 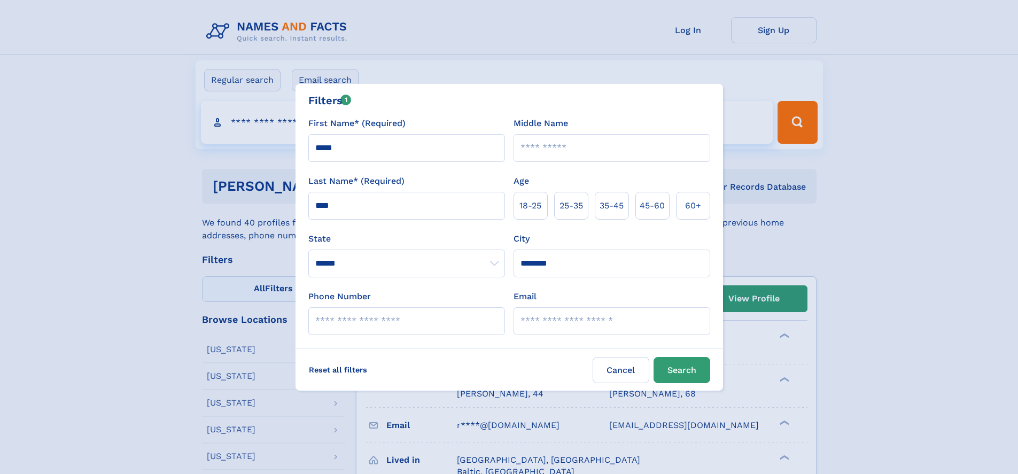 What do you see at coordinates (541, 124) in the screenshot?
I see `label: Middle Name` at bounding box center [541, 124].